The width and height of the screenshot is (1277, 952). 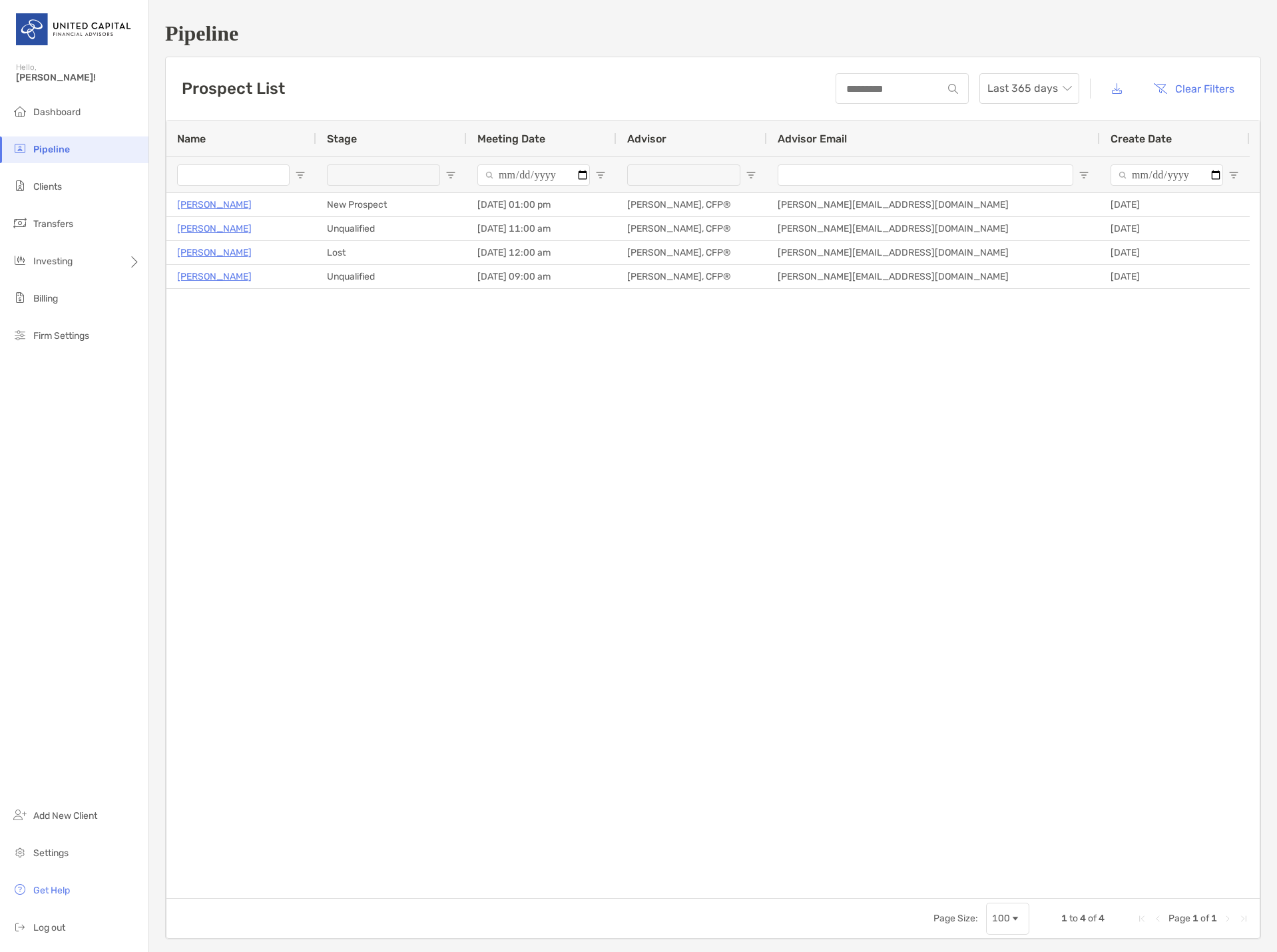 What do you see at coordinates (533, 175) in the screenshot?
I see `input: Meeting Date Filter Input` at bounding box center [533, 175].